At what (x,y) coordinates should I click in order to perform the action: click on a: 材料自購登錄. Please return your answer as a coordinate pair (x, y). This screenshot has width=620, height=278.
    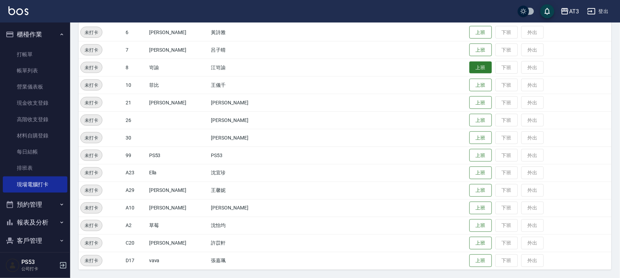
    Looking at the image, I should click on (35, 136).